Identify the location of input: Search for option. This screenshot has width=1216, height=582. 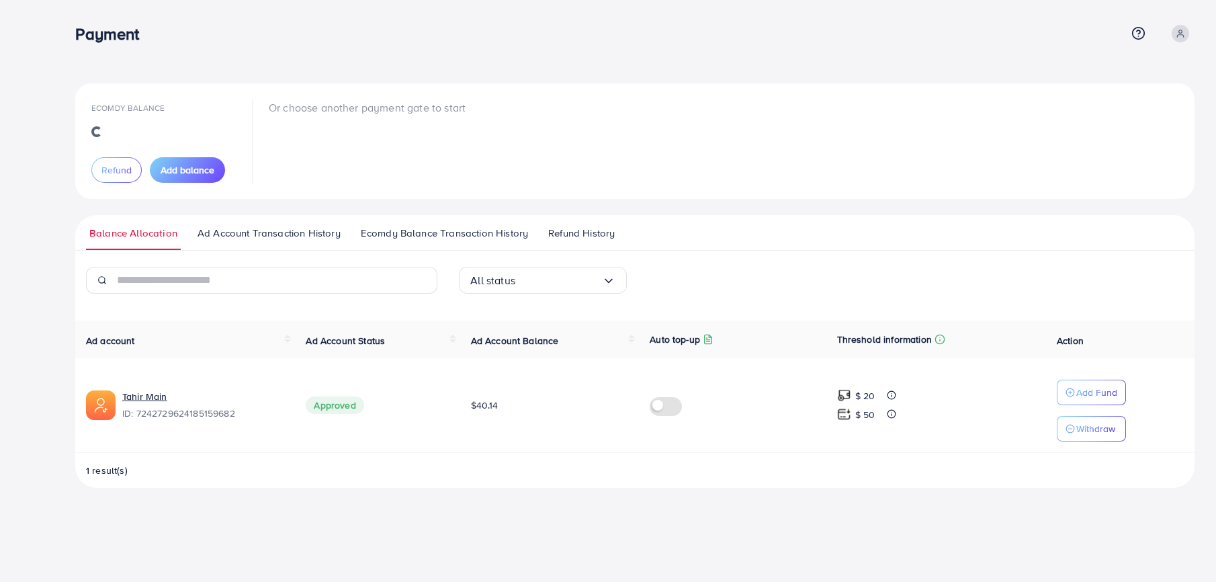
(559, 280).